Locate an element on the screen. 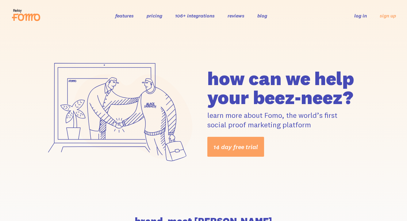 The height and width of the screenshot is (221, 407). h1: how can we help your beez-neez? is located at coordinates (287, 88).